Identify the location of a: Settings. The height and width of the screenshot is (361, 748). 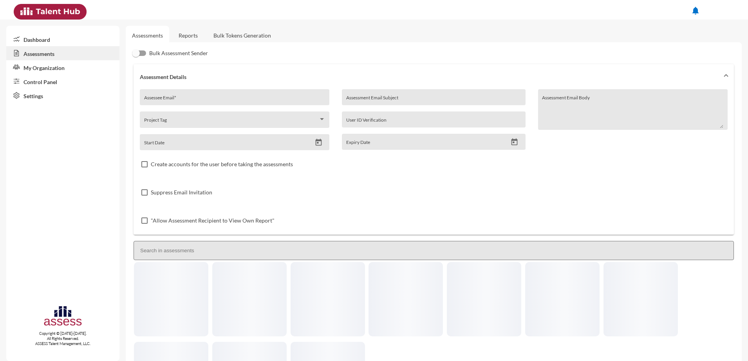
(63, 96).